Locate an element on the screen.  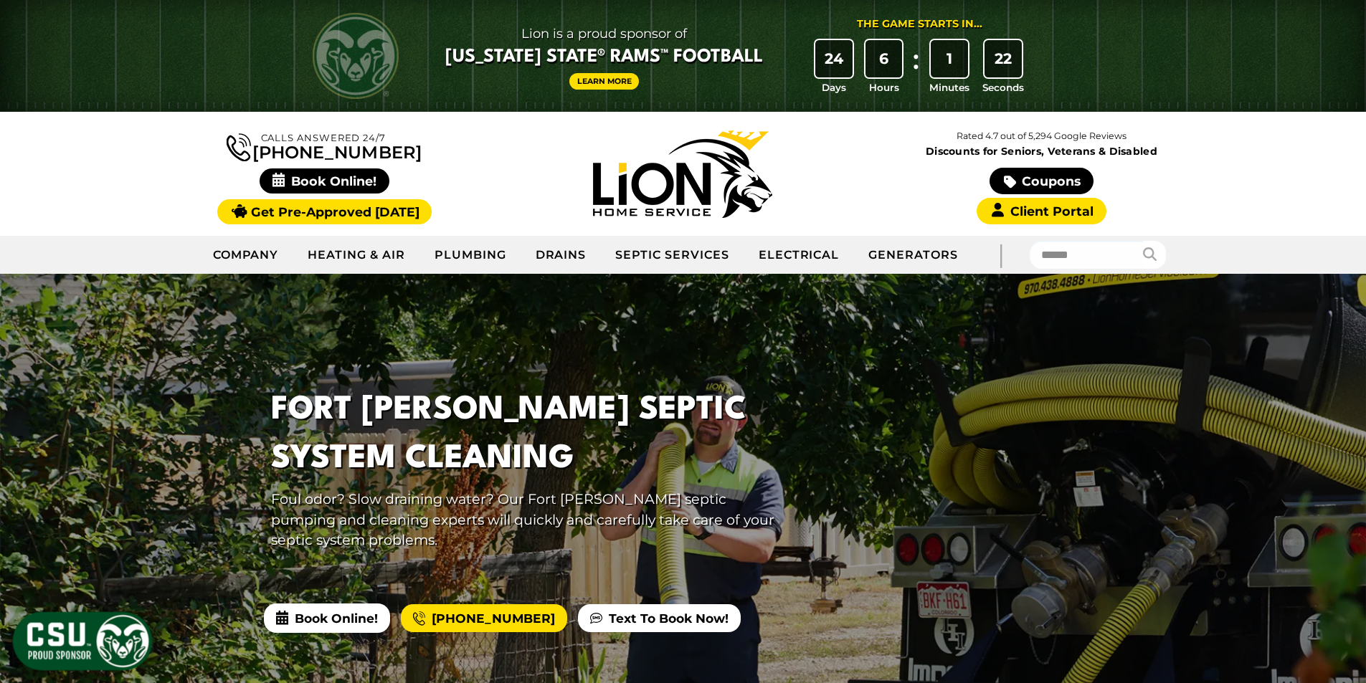
a: Heating & Air is located at coordinates (356, 255).